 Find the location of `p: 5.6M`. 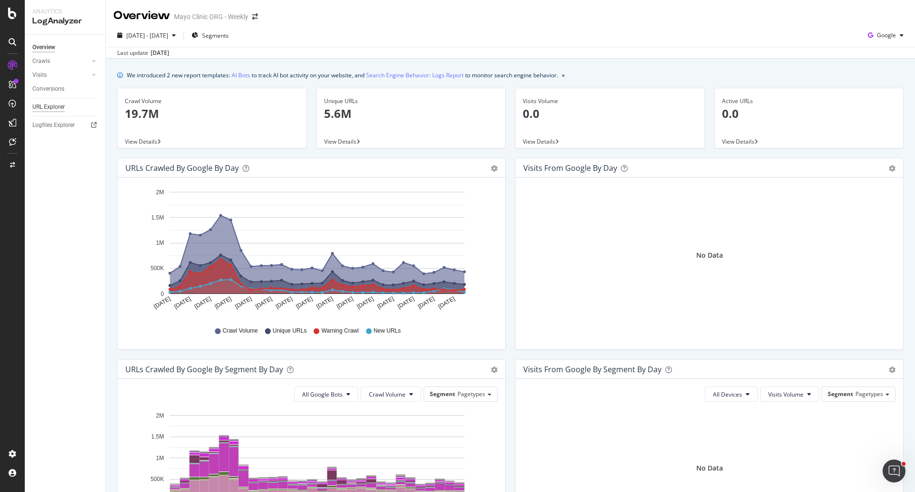

p: 5.6M is located at coordinates (411, 113).